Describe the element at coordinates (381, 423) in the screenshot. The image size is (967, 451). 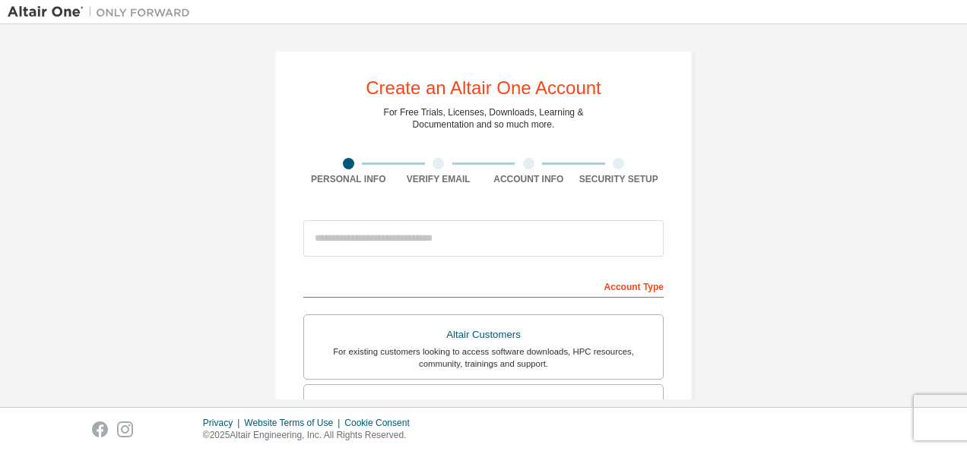
I see `div: Cookie Consent` at that location.